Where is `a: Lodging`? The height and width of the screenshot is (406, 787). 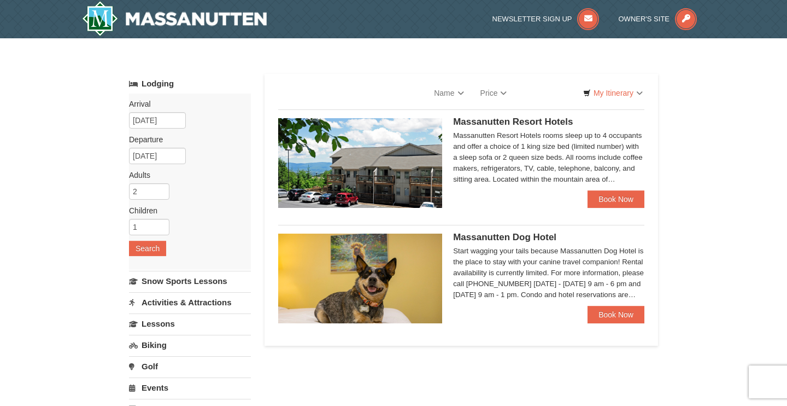
a: Lodging is located at coordinates (190, 84).